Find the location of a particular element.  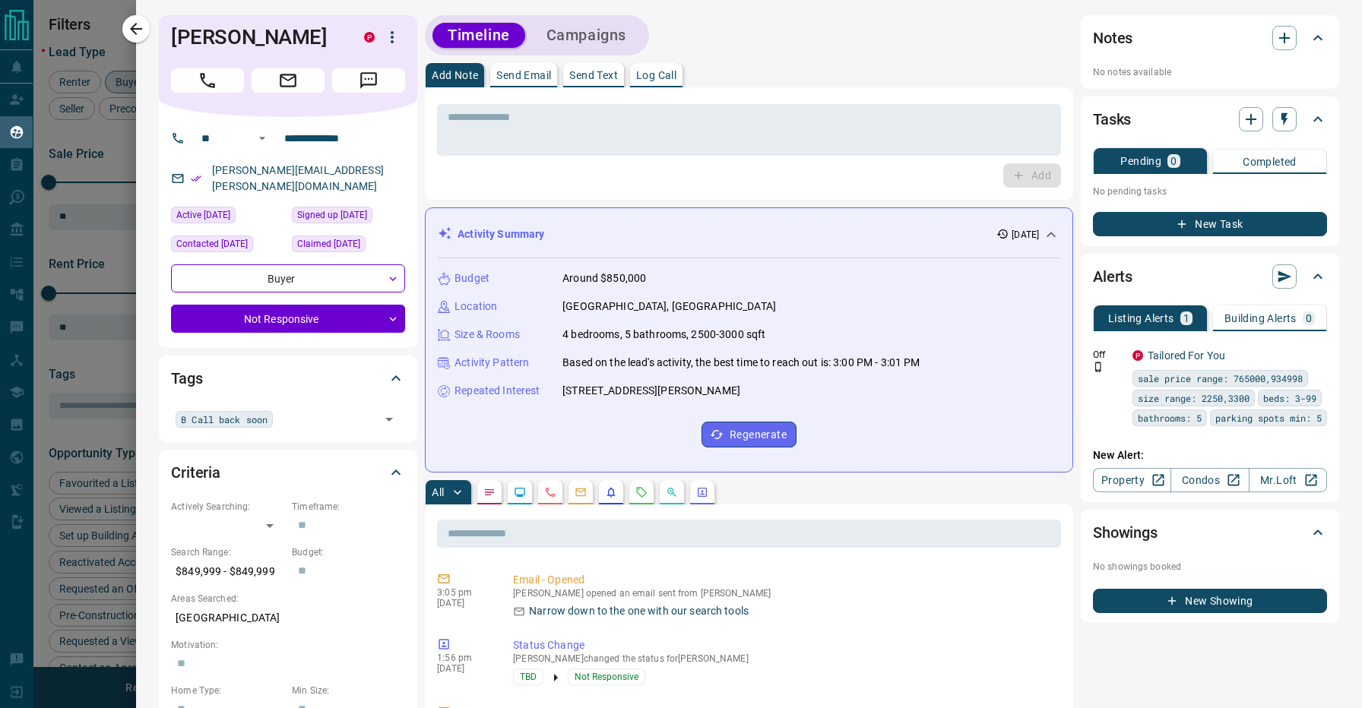

span: beds: 3-99 is located at coordinates (1290, 398).